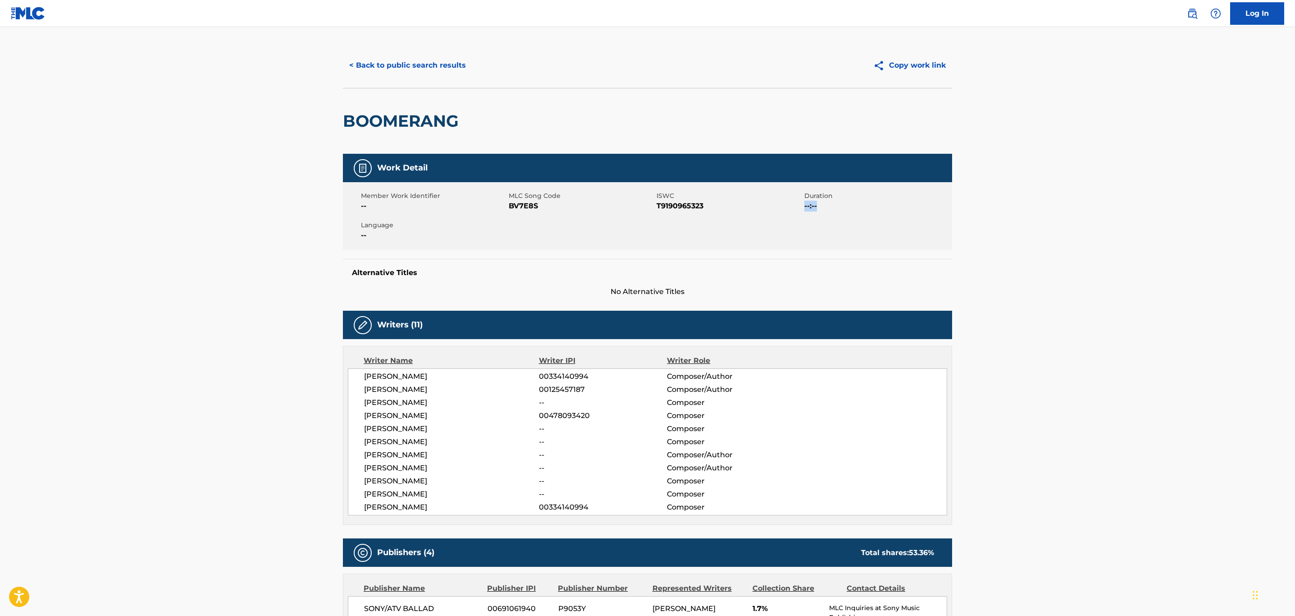 This screenshot has height=616, width=1295. What do you see at coordinates (581, 196) in the screenshot?
I see `span: MLC Song Code` at bounding box center [581, 196].